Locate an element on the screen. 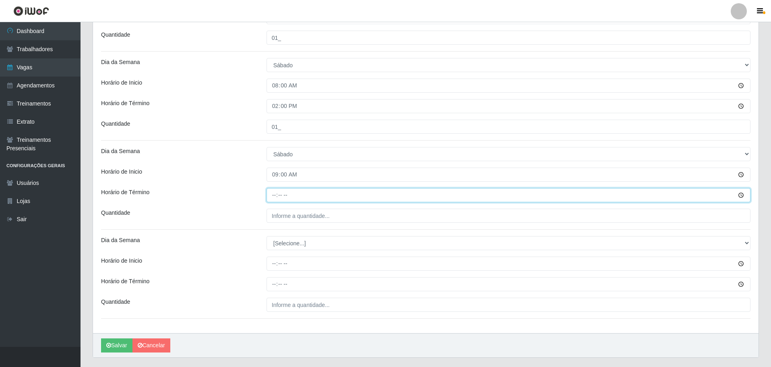  a: Cancelar is located at coordinates (151, 345).